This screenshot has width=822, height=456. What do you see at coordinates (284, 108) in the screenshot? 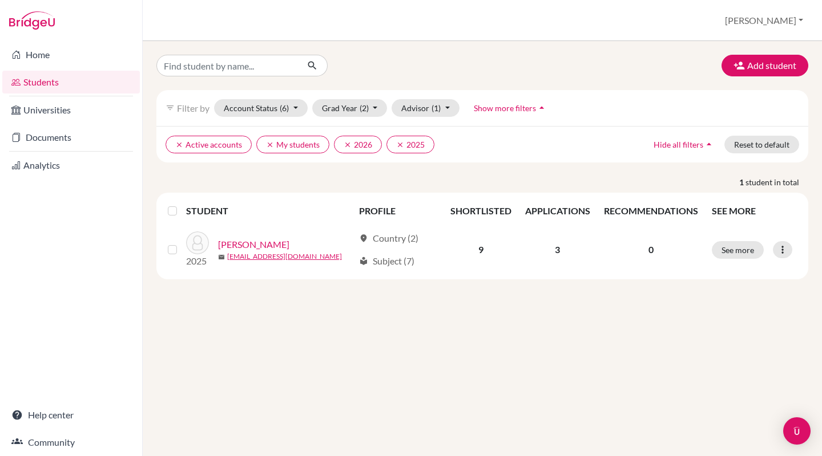
I see `span: (6)` at bounding box center [284, 108].